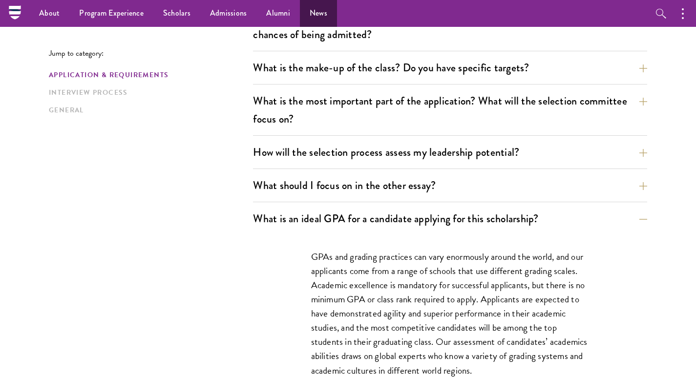 The width and height of the screenshot is (696, 380). What do you see at coordinates (451, 314) in the screenshot?
I see `p: GPAs and grading practices can vary enormously around the world, and our applicants come from a r...` at bounding box center [451, 314].